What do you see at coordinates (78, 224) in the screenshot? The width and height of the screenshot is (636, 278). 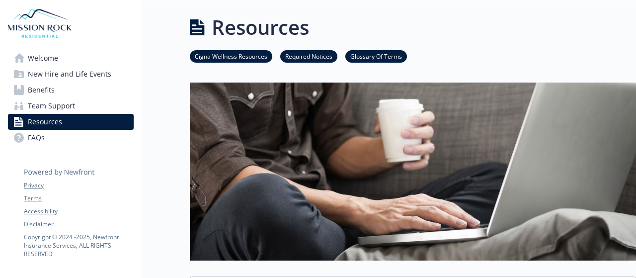 I see `a: Disclaimer` at bounding box center [78, 224].